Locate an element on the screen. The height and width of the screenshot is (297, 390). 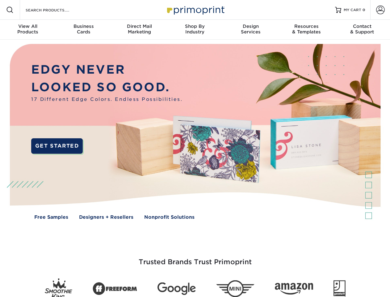
h3: Trusted Brands Trust Primoprint is located at coordinates (195, 258).